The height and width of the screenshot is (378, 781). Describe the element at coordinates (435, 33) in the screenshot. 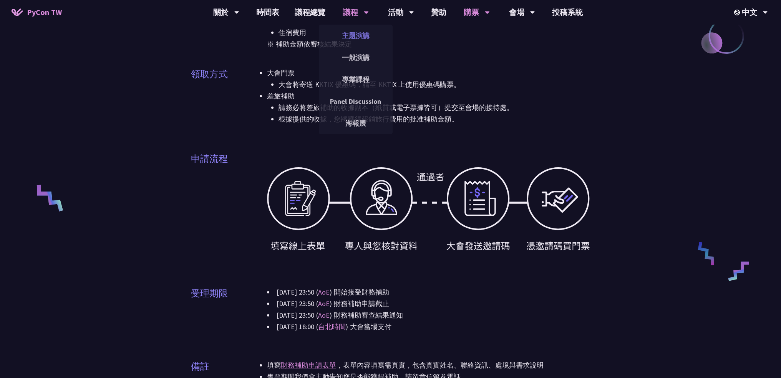

I see `li: 住宿費用` at that location.